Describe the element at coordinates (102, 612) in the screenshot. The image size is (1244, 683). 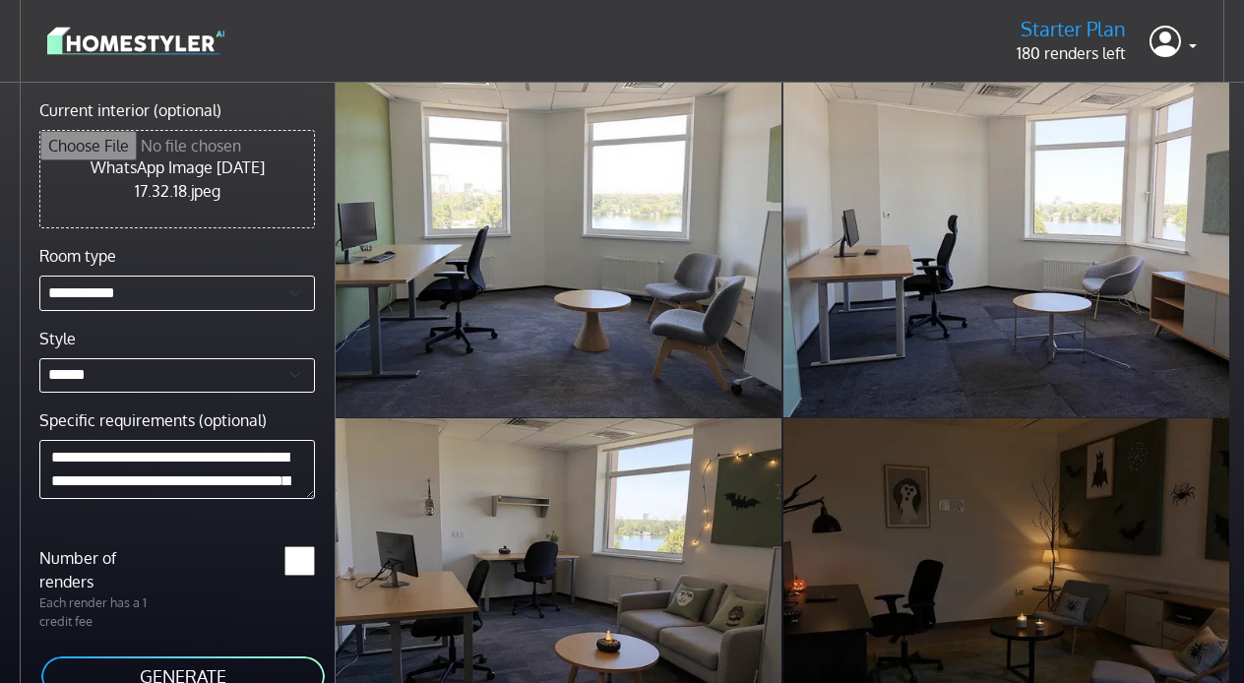
I see `p: Each render has a 1 credit fee` at that location.